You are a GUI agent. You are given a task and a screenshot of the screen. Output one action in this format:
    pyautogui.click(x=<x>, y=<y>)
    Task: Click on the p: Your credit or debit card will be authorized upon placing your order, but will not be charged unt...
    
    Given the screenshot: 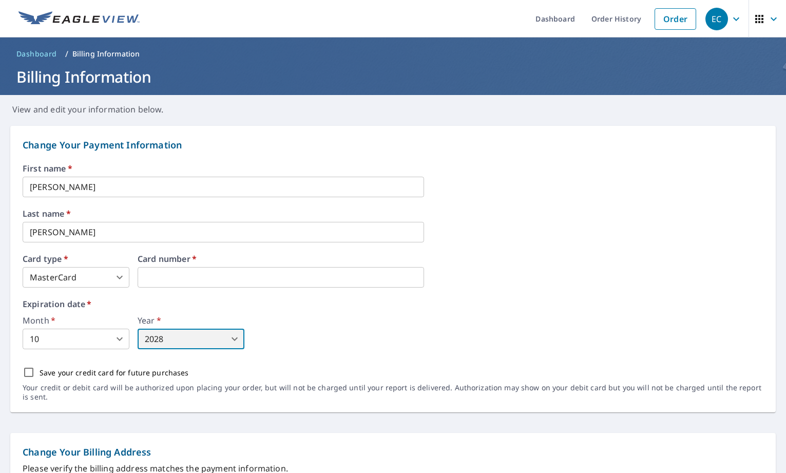 What is the action you would take?
    pyautogui.click(x=393, y=392)
    